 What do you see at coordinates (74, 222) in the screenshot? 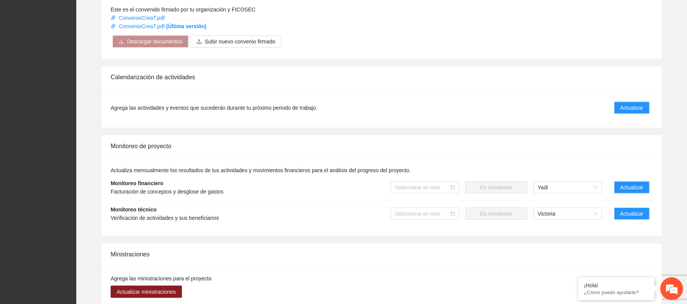
I see `textarea: Escriba su mensaje y pulse “Intro”` at bounding box center [74, 222].